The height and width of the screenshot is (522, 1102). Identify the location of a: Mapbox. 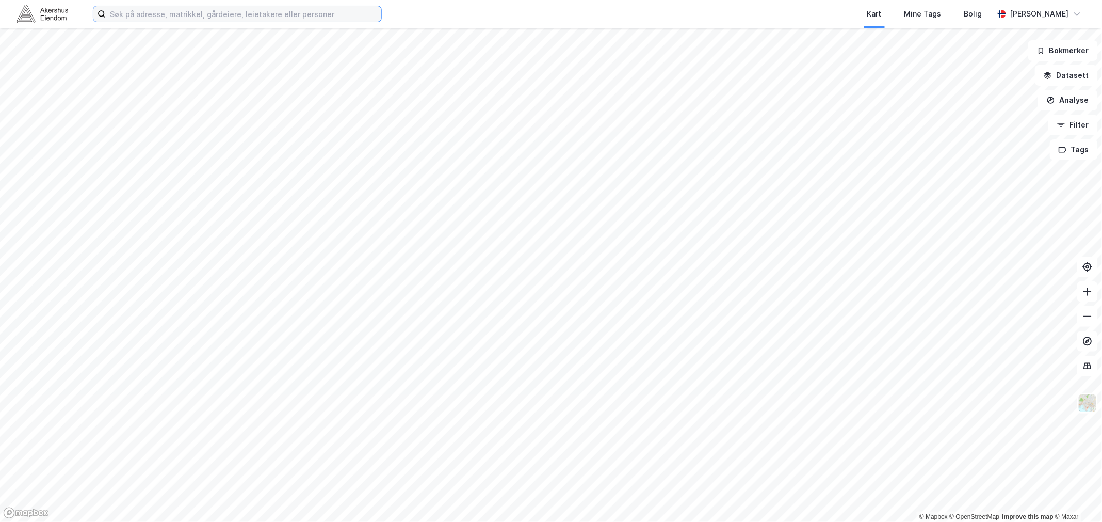
(934, 517).